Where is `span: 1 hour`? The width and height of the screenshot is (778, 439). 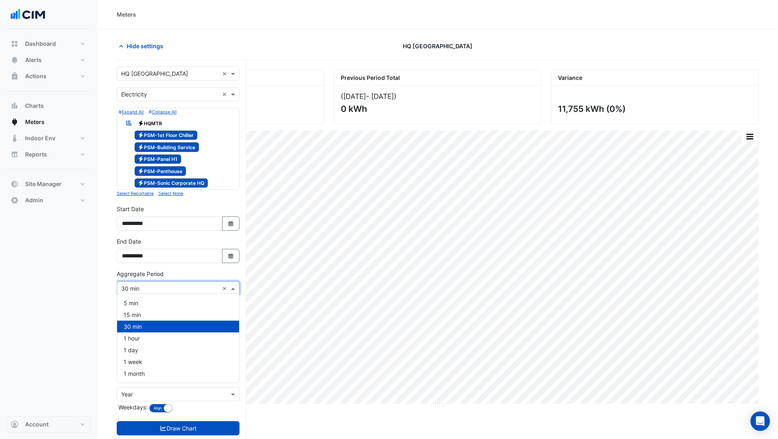
span: 1 hour is located at coordinates (132, 338).